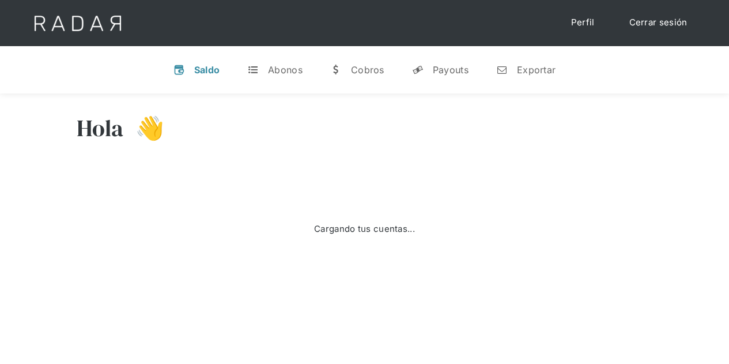 The height and width of the screenshot is (364, 729). Describe the element at coordinates (368, 70) in the screenshot. I see `div: Cobros` at that location.